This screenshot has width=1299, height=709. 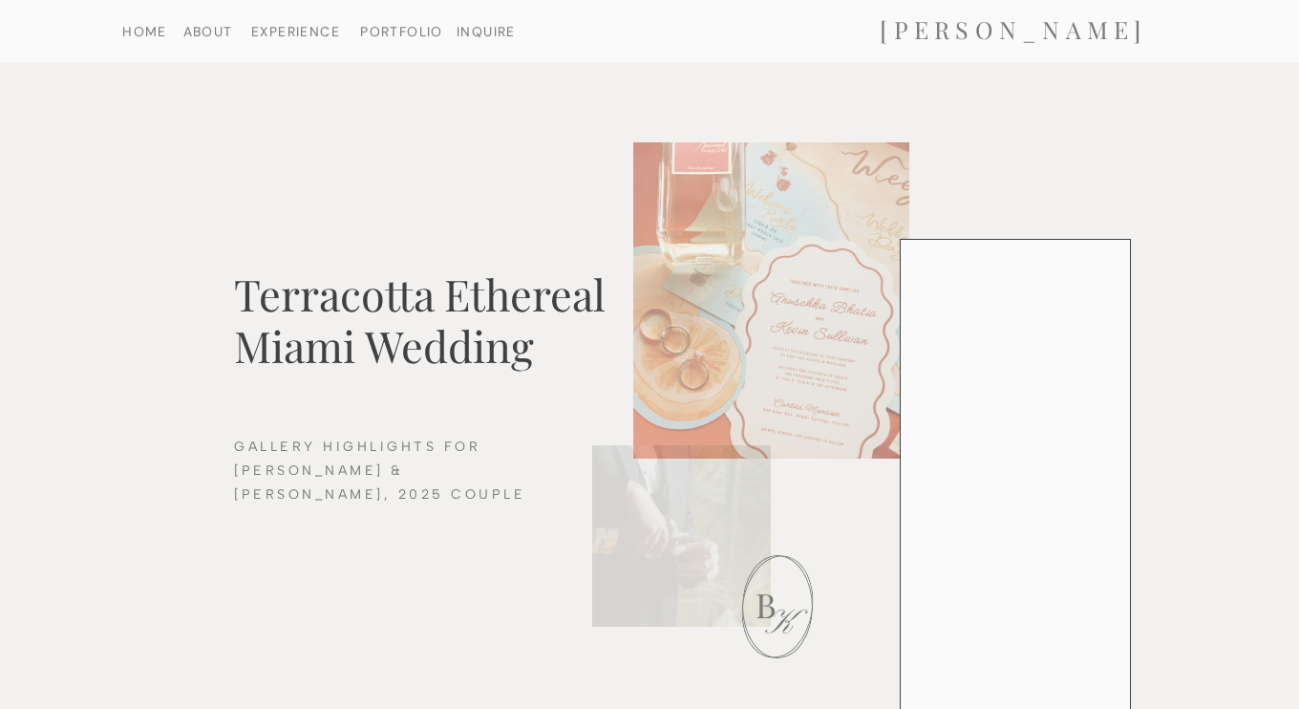 I want to click on nav: PORTFOLIO, so click(x=401, y=31).